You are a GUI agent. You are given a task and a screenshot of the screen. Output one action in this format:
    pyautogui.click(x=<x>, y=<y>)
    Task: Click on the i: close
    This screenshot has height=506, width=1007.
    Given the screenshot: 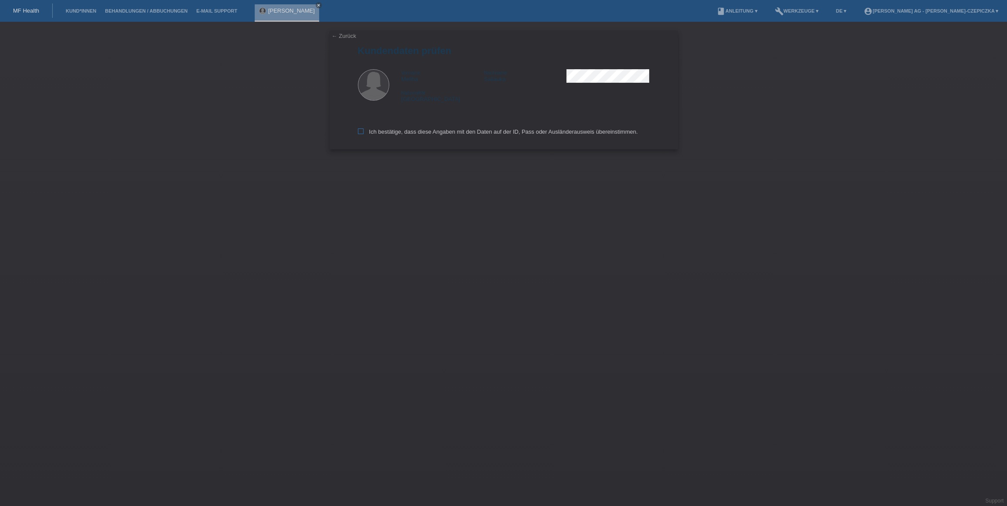 What is the action you would take?
    pyautogui.click(x=319, y=5)
    